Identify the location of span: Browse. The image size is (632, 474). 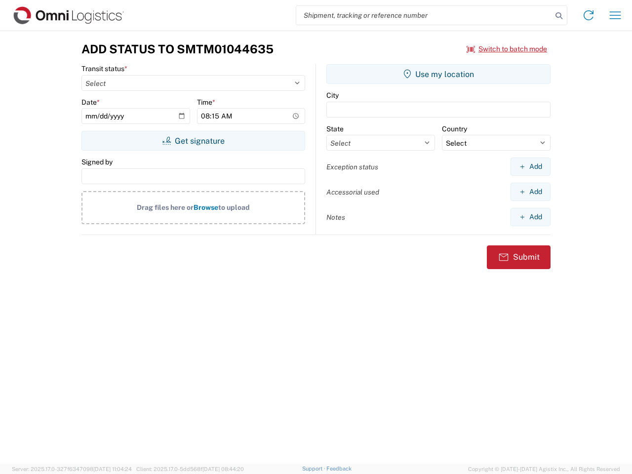
(206, 207).